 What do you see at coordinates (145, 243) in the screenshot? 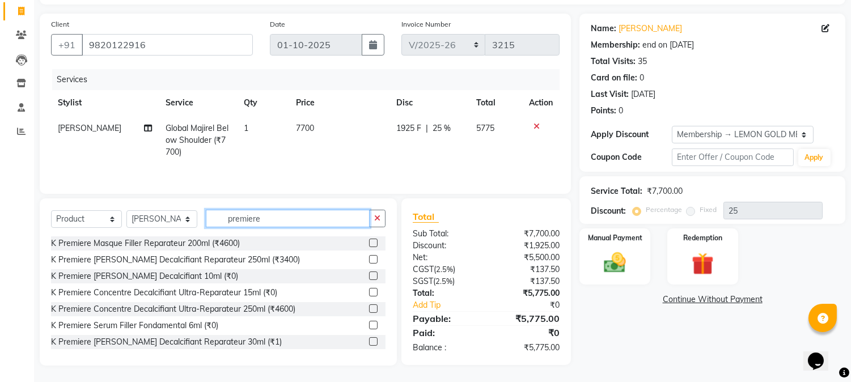
I see `div: K Premiere Masque Filler Reparateur 200ml (₹4600)` at bounding box center [145, 243].